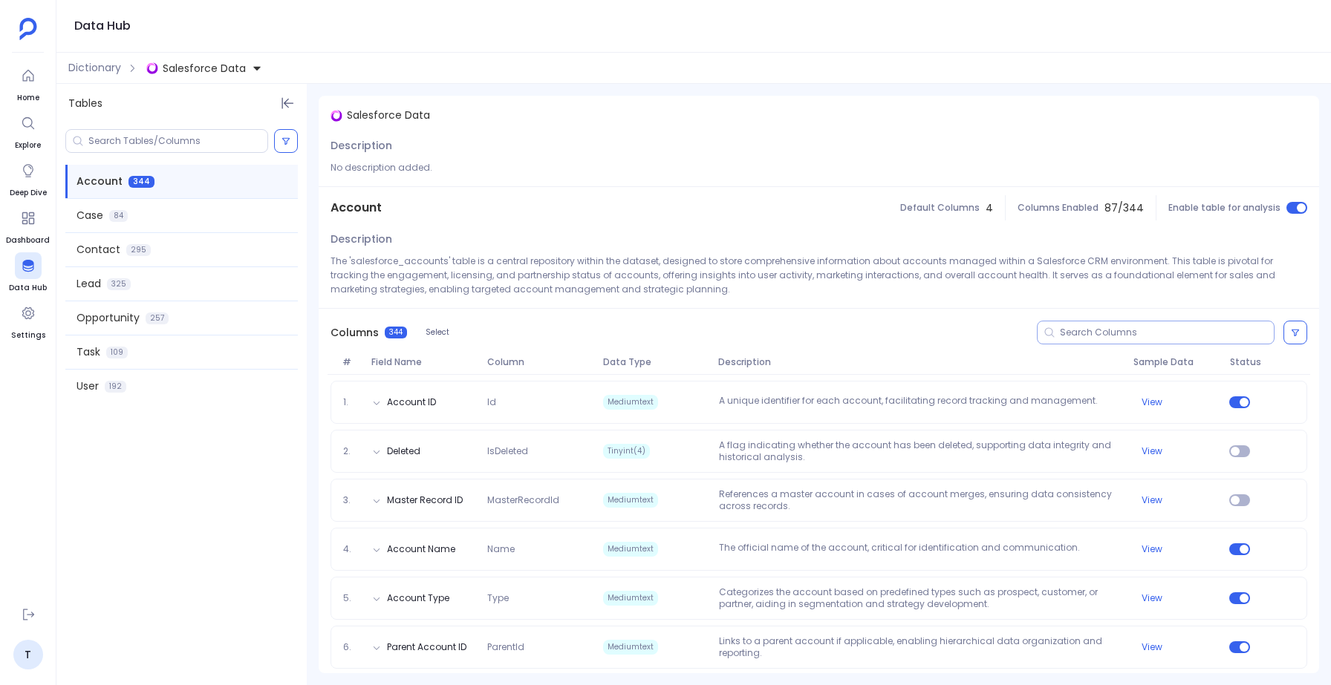 The width and height of the screenshot is (1331, 685). What do you see at coordinates (351, 648) in the screenshot?
I see `span: 6.` at bounding box center [351, 648].